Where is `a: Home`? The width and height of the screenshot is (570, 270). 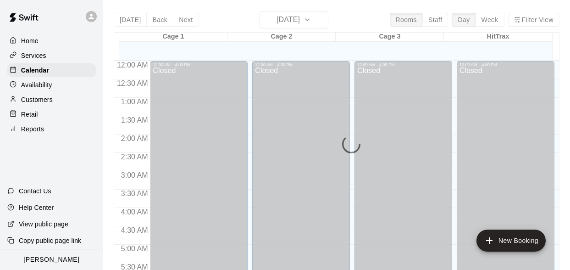
a: Home is located at coordinates (51, 41).